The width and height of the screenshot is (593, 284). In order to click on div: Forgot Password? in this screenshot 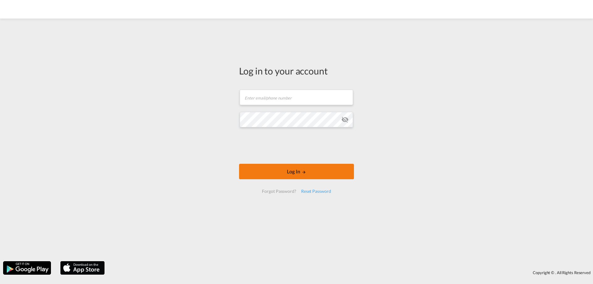, I will do `click(279, 191)`.